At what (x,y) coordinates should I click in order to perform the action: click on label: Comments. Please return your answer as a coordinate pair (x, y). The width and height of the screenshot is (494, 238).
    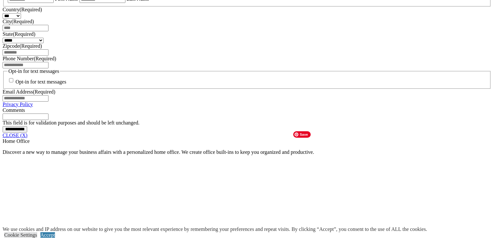
    Looking at the image, I should click on (14, 110).